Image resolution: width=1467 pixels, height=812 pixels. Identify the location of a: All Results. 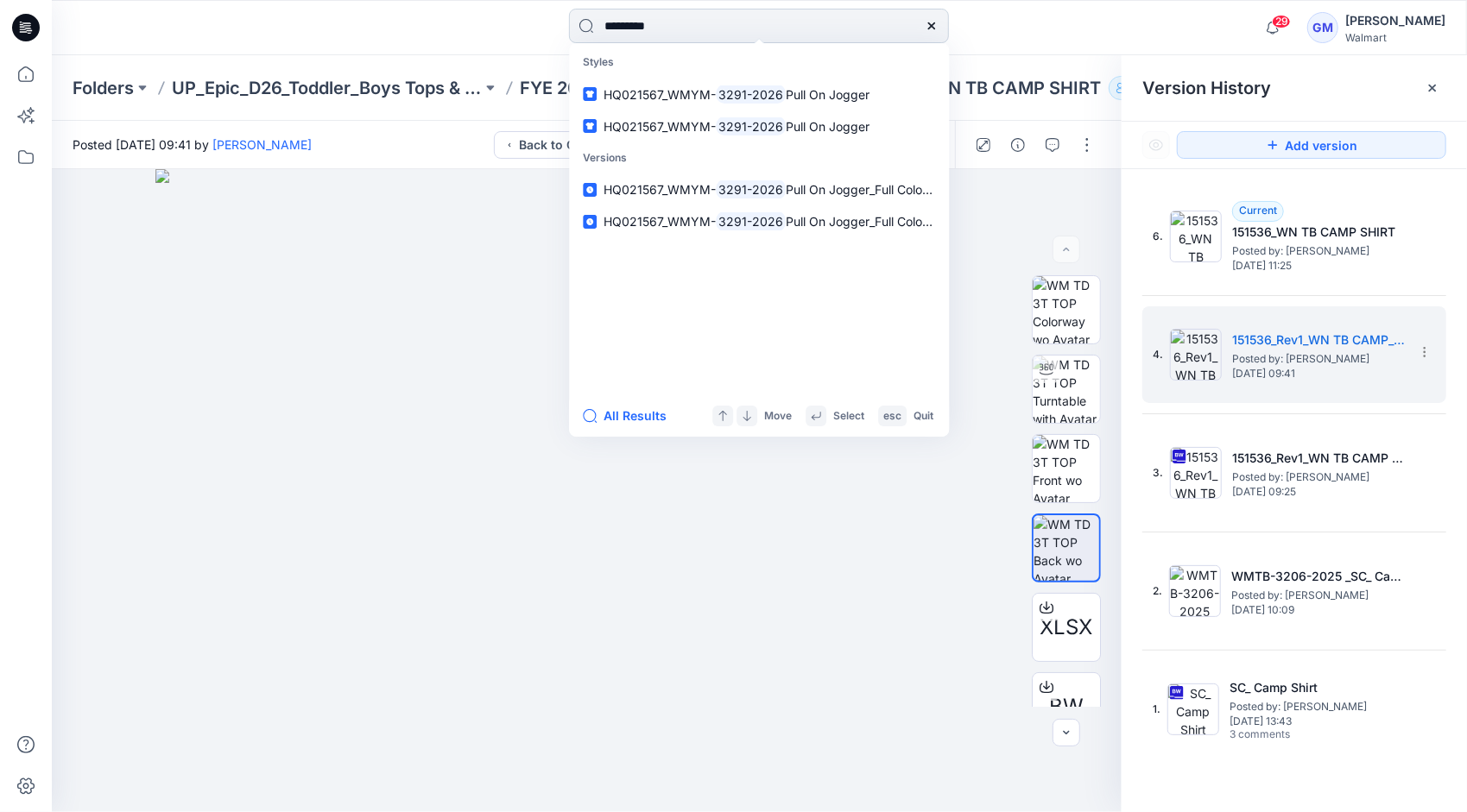
(630, 416).